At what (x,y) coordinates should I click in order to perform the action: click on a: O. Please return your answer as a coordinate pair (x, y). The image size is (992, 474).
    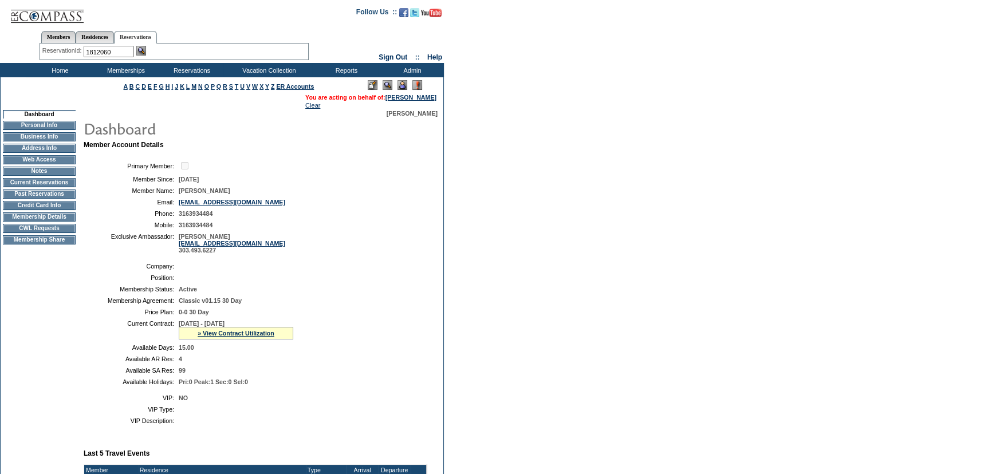
    Looking at the image, I should click on (207, 87).